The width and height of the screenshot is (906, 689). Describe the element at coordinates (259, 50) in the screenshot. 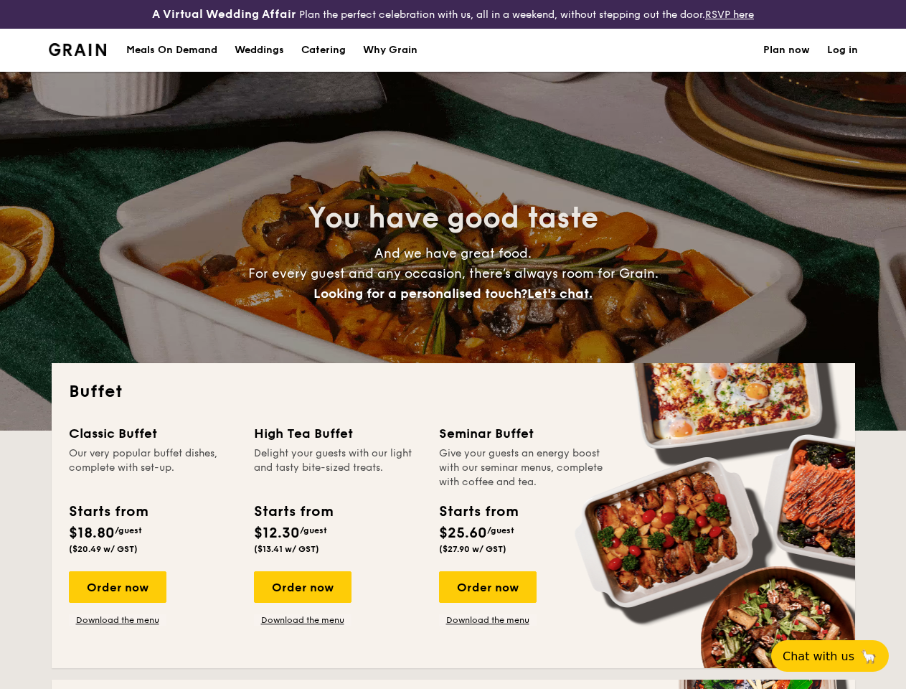

I see `a: Weddings` at that location.